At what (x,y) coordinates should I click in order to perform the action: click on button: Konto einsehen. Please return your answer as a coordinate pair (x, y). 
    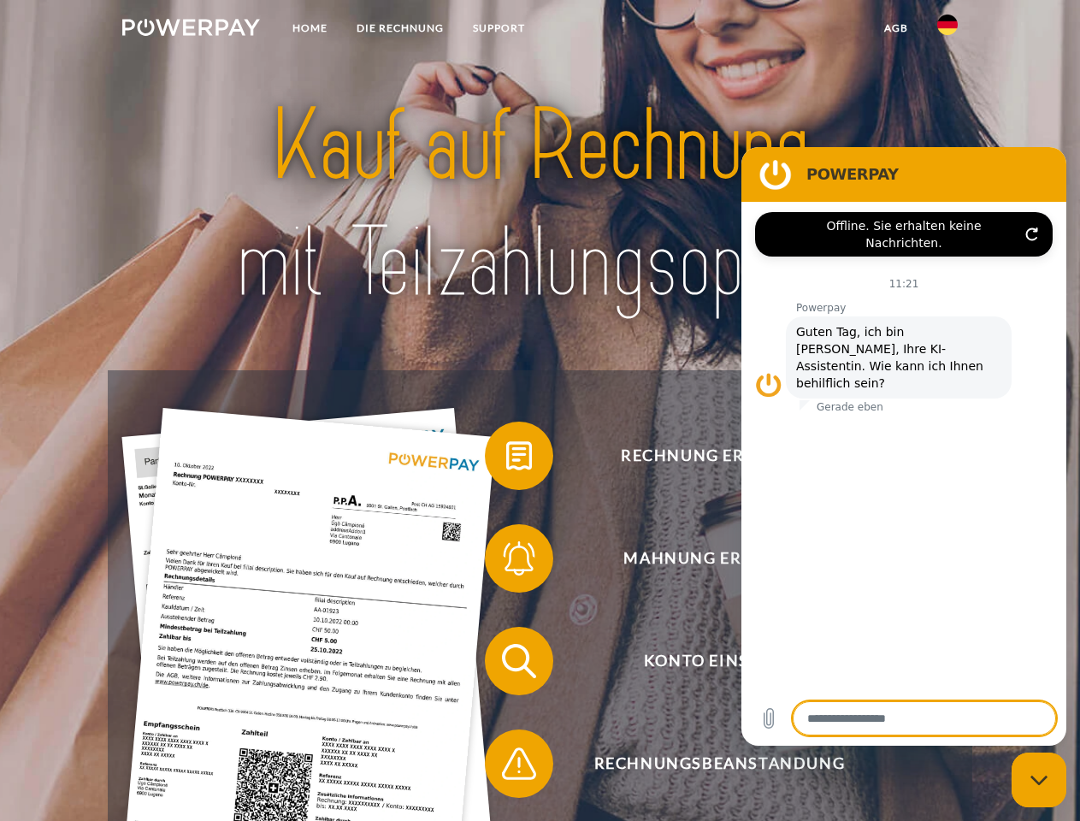
    Looking at the image, I should click on (707, 661).